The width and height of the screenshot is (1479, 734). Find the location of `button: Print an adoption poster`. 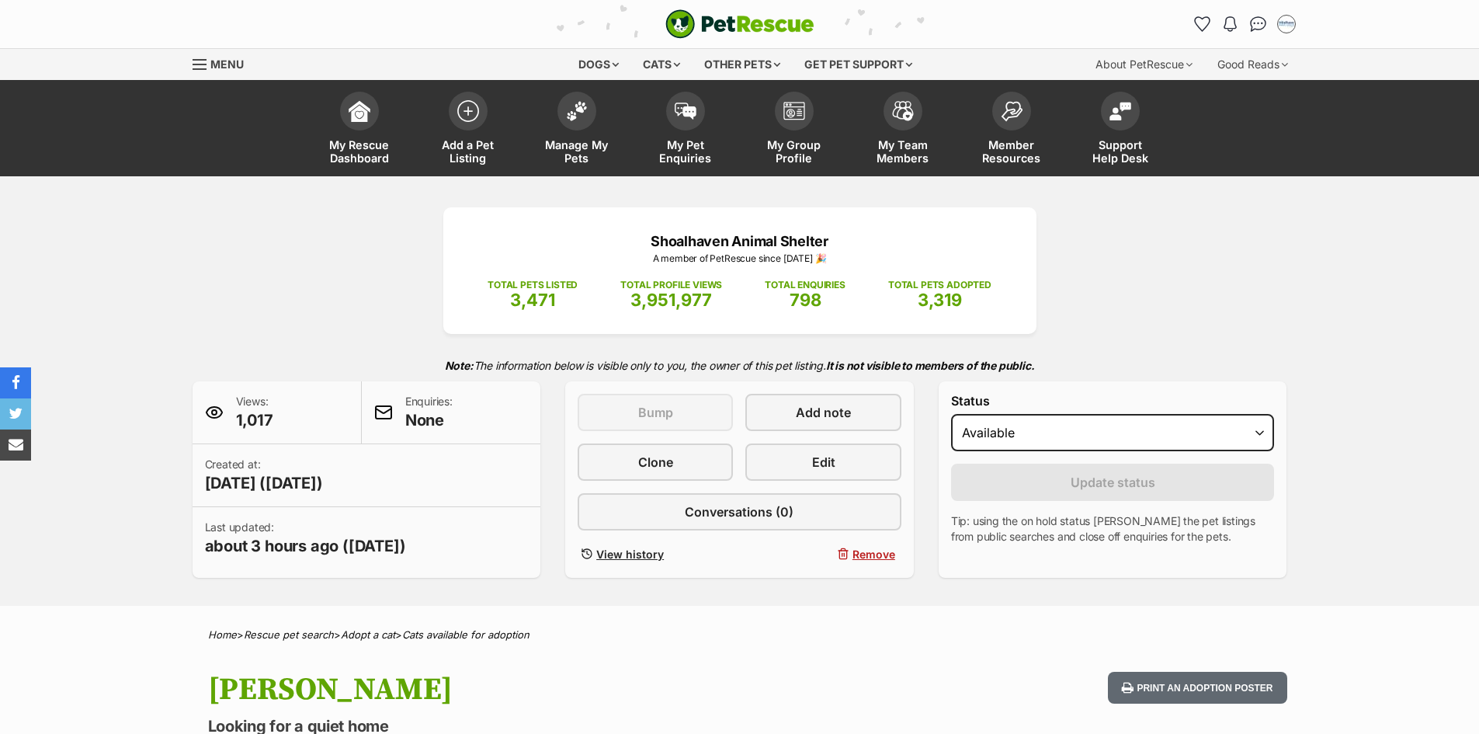

button: Print an adoption poster is located at coordinates (1197, 687).